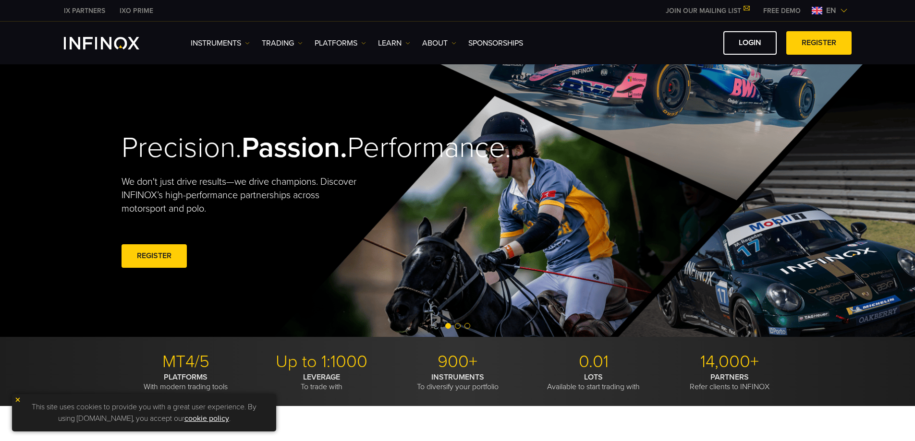 This screenshot has width=915, height=441. What do you see at coordinates (729, 362) in the screenshot?
I see `p: 14,000+` at bounding box center [729, 362].